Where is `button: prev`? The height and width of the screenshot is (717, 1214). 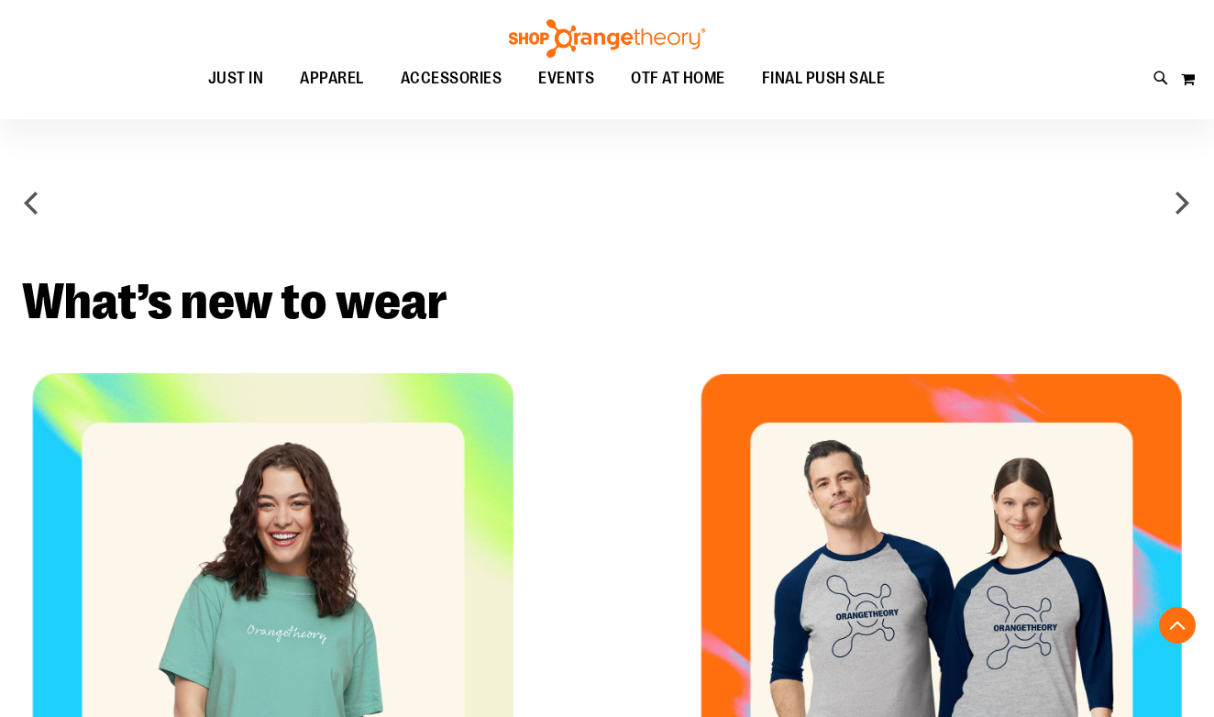
button: prev is located at coordinates (32, 203).